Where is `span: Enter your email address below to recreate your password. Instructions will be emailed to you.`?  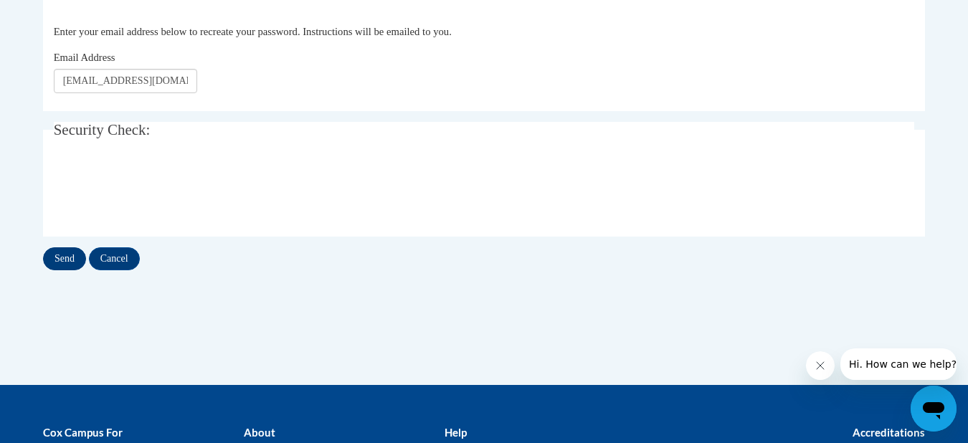
span: Enter your email address below to recreate your password. Instructions will be emailed to you. is located at coordinates (252, 32).